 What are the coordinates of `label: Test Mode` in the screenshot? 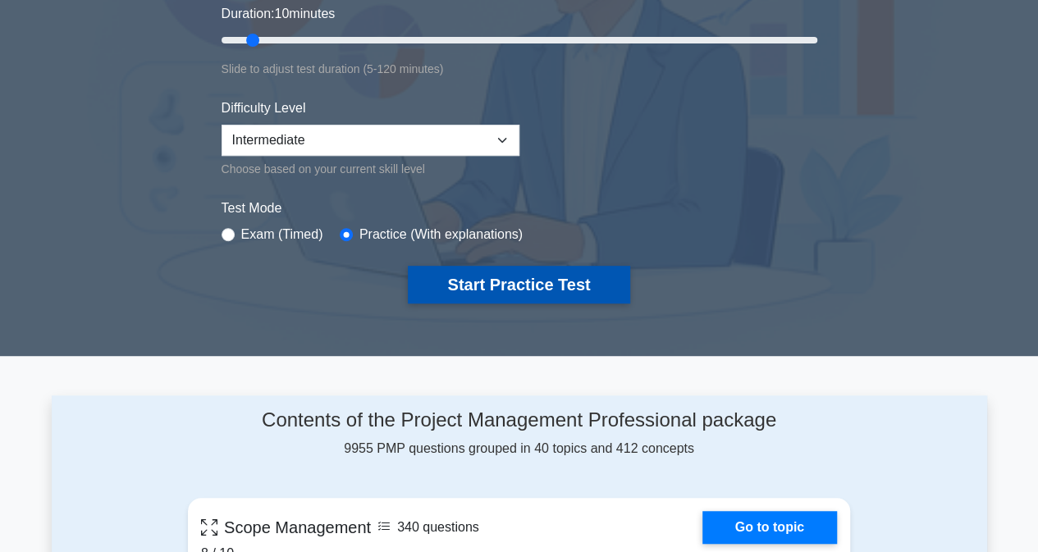 It's located at (519, 208).